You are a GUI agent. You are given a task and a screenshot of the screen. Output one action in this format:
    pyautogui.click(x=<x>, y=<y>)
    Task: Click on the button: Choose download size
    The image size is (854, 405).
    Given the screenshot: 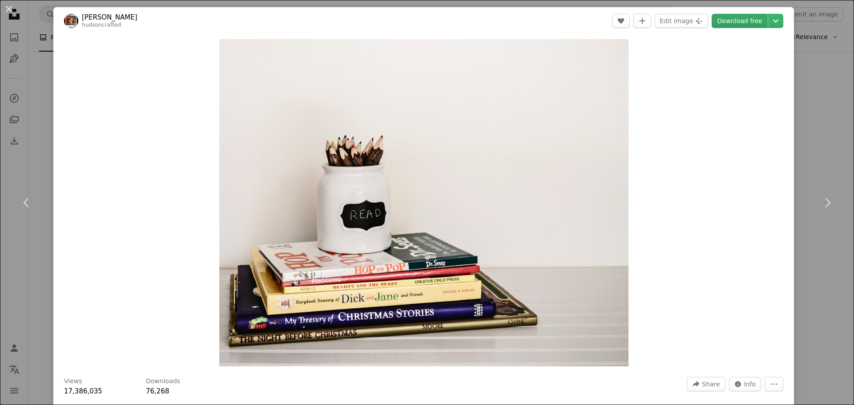 What is the action you would take?
    pyautogui.click(x=776, y=21)
    